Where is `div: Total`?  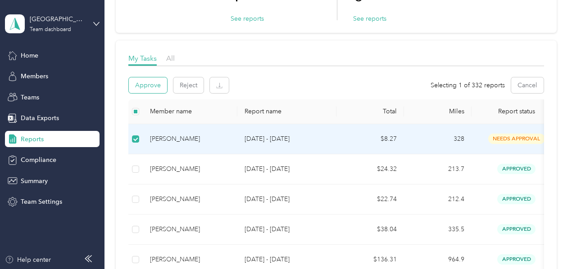
div: Total is located at coordinates (370, 111).